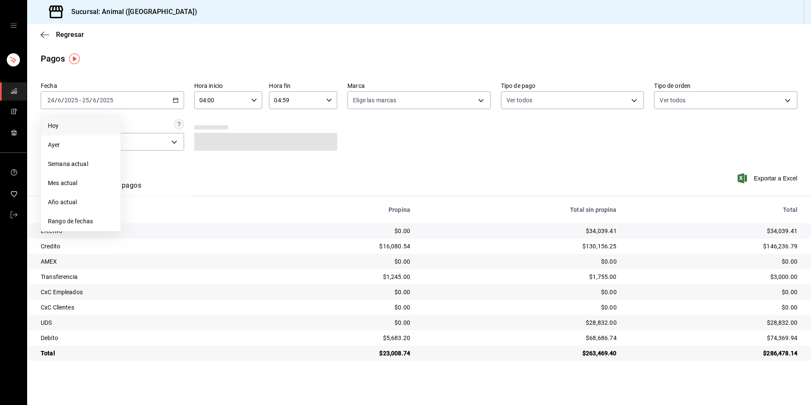  What do you see at coordinates (520, 246) in the screenshot?
I see `div: $130,156.25` at bounding box center [520, 246].